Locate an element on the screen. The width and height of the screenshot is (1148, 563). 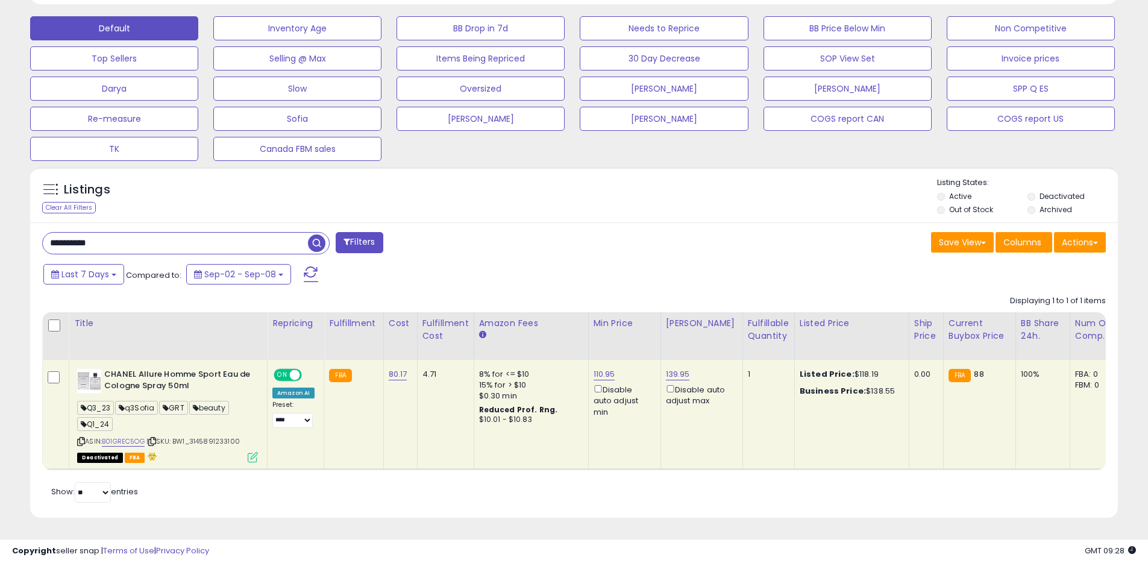
div: Listed Price is located at coordinates (851, 323).